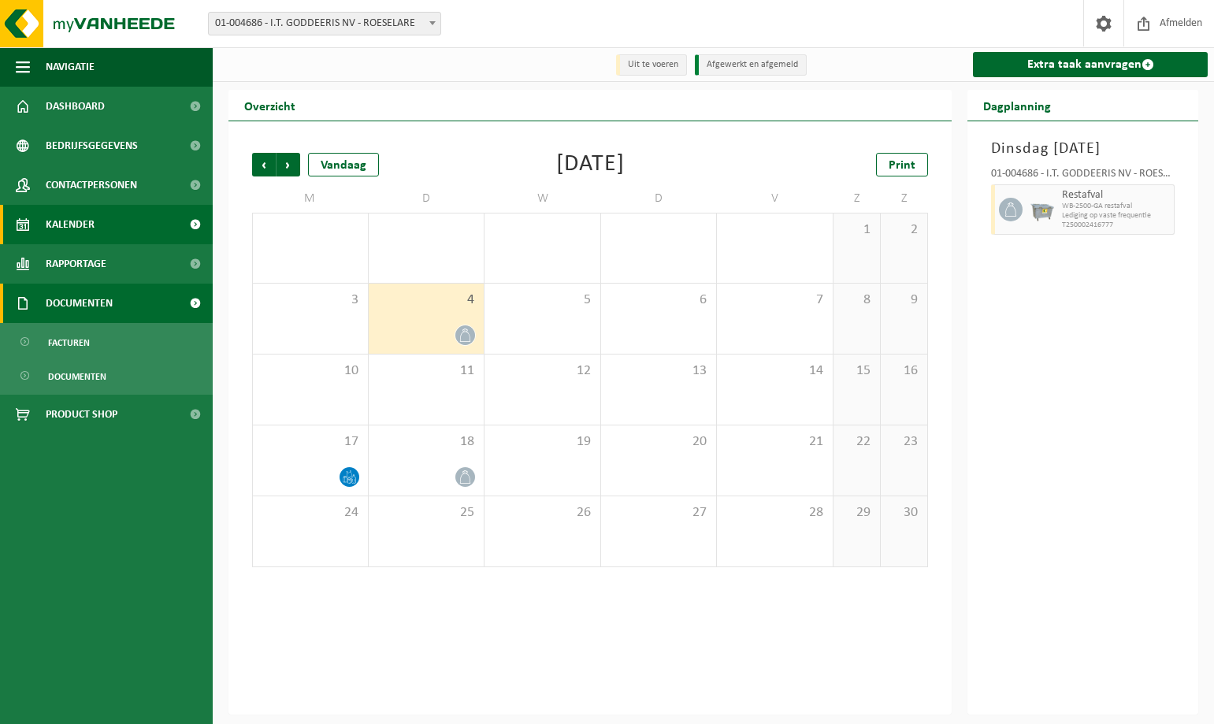 This screenshot has height=724, width=1214. Describe the element at coordinates (774, 442) in the screenshot. I see `span: 21` at that location.